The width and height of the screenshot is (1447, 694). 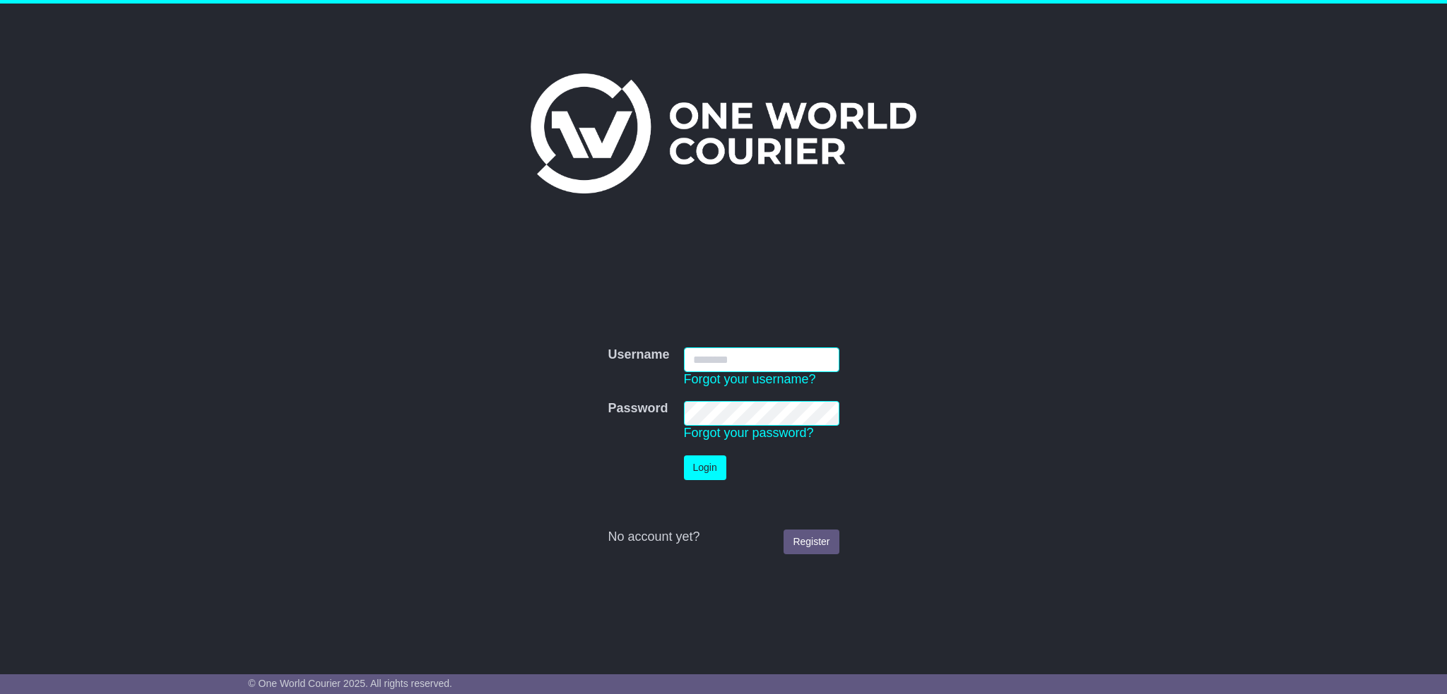 What do you see at coordinates (723, 538) in the screenshot?
I see `div: No account yet?` at bounding box center [723, 538].